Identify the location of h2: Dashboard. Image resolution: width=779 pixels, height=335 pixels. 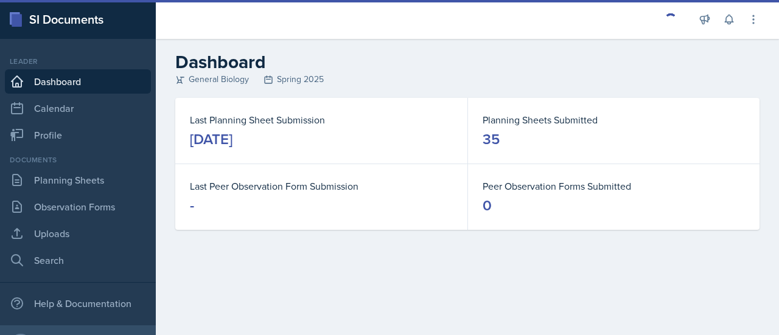
(468, 62).